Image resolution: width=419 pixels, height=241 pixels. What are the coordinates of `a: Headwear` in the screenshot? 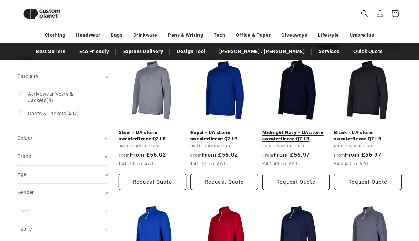 It's located at (88, 35).